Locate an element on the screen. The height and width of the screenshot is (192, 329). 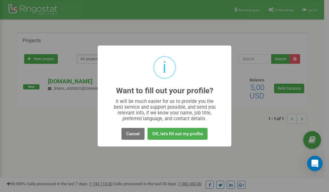
button: Cancel is located at coordinates (133, 134).